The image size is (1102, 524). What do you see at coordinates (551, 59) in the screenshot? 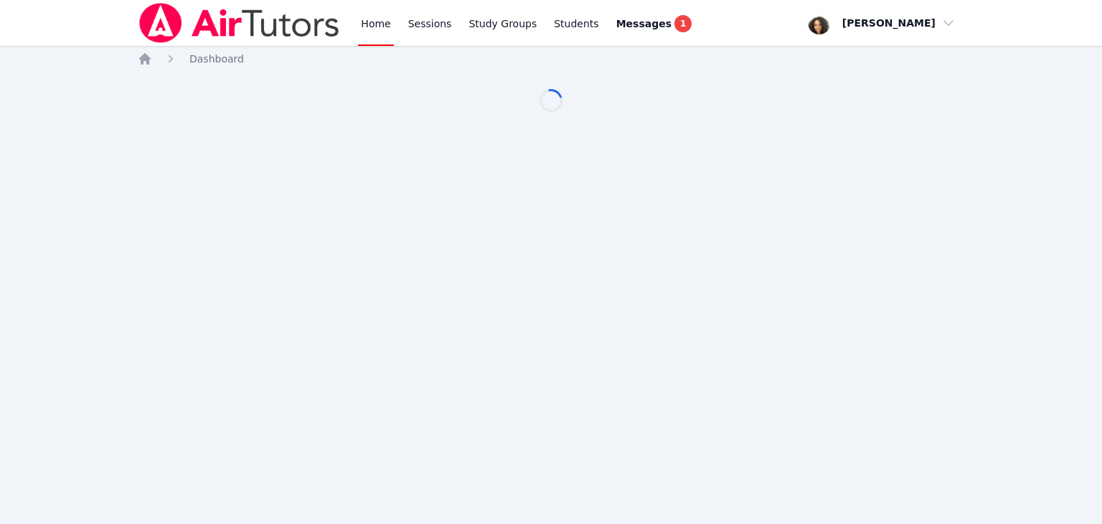
I see `nav: Breadcrumb` at bounding box center [551, 59].